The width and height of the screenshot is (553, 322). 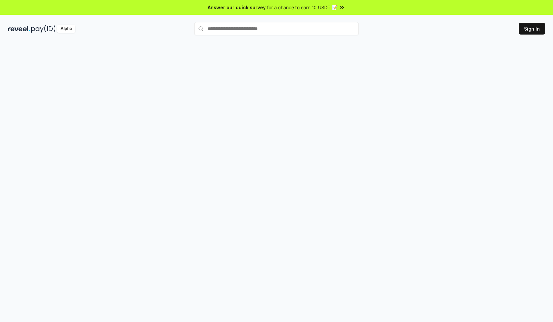 What do you see at coordinates (237, 7) in the screenshot?
I see `span: Answer our quick survey` at bounding box center [237, 7].